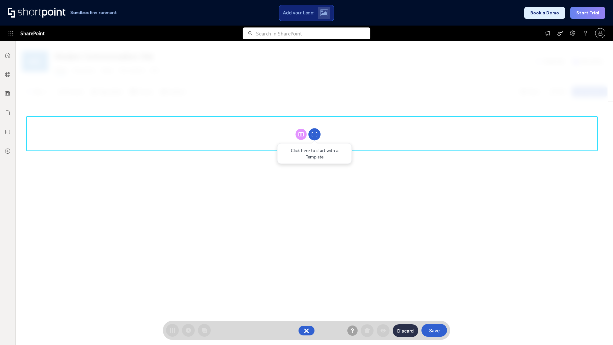 Image resolution: width=613 pixels, height=345 pixels. Describe the element at coordinates (299, 13) in the screenshot. I see `span: Add your Logo:` at that location.